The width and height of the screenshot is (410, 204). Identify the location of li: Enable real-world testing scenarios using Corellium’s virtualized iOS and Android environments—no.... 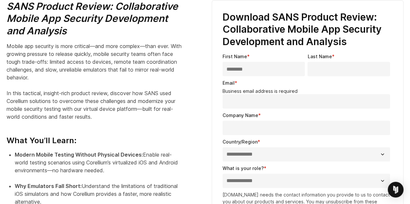
(99, 167).